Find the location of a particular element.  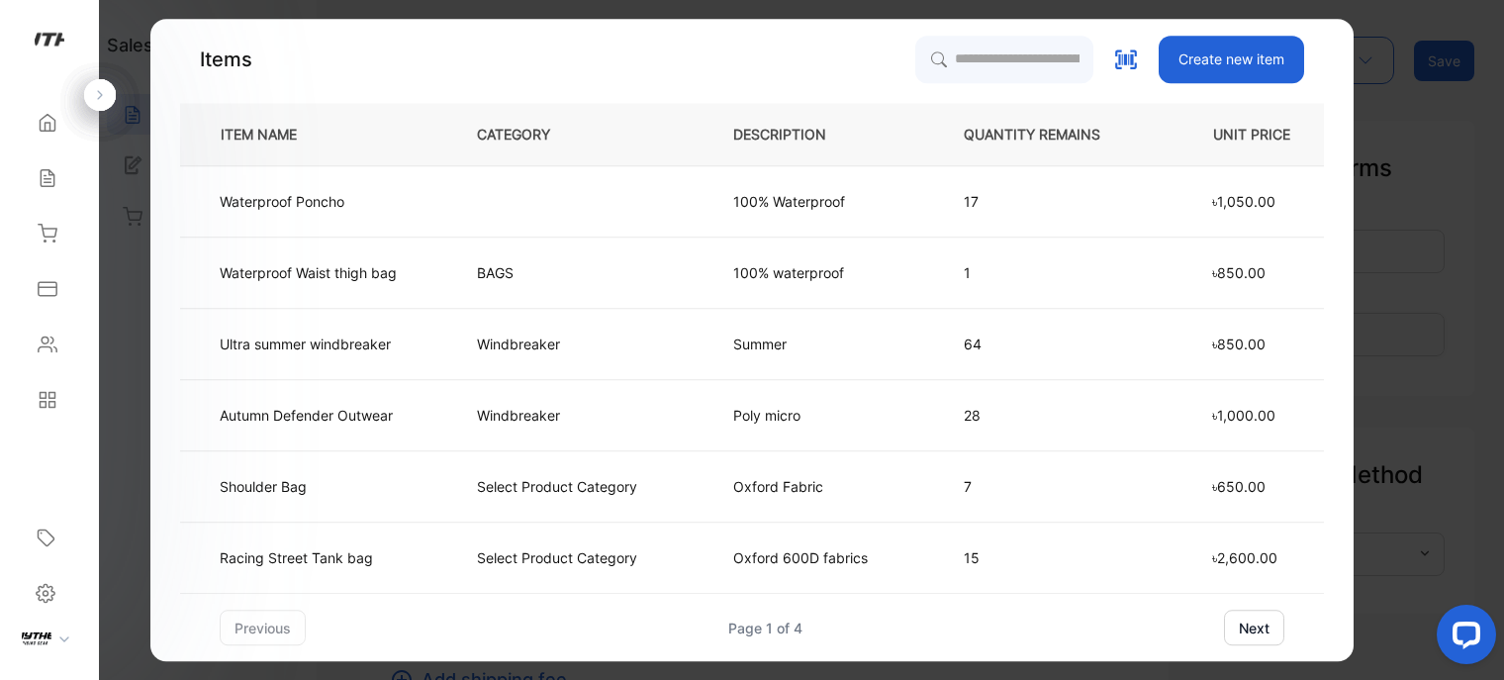

p: Summer is located at coordinates (766, 343).